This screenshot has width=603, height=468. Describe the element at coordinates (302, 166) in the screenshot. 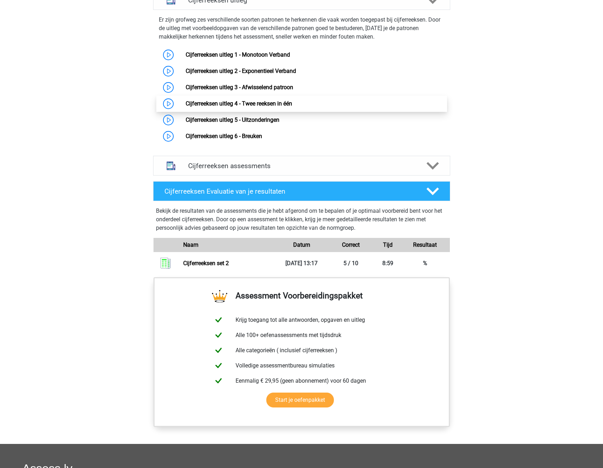

I see `h4: Cijferreeksen assessments` at that location.